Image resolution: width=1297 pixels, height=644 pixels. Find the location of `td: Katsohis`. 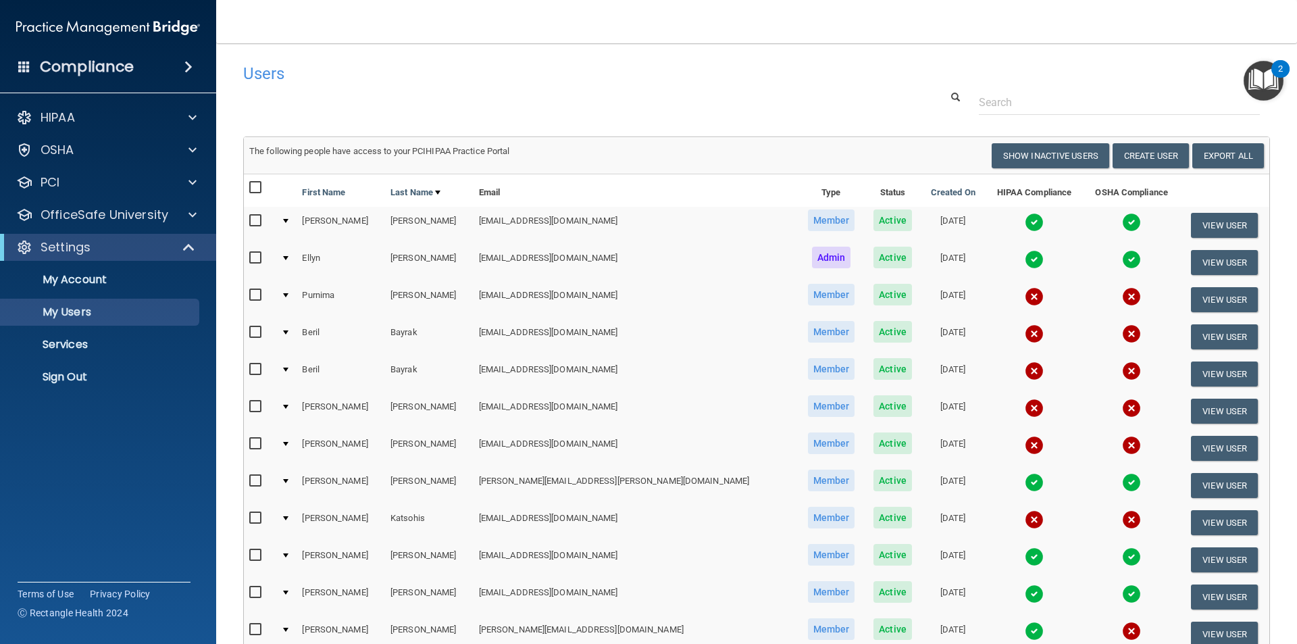

td: Katsohis is located at coordinates (429, 522).